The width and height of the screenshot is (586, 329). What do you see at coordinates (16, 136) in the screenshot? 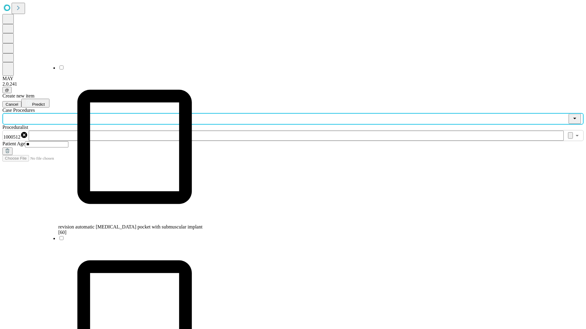
I see `div: 1000512` at bounding box center [16, 136].